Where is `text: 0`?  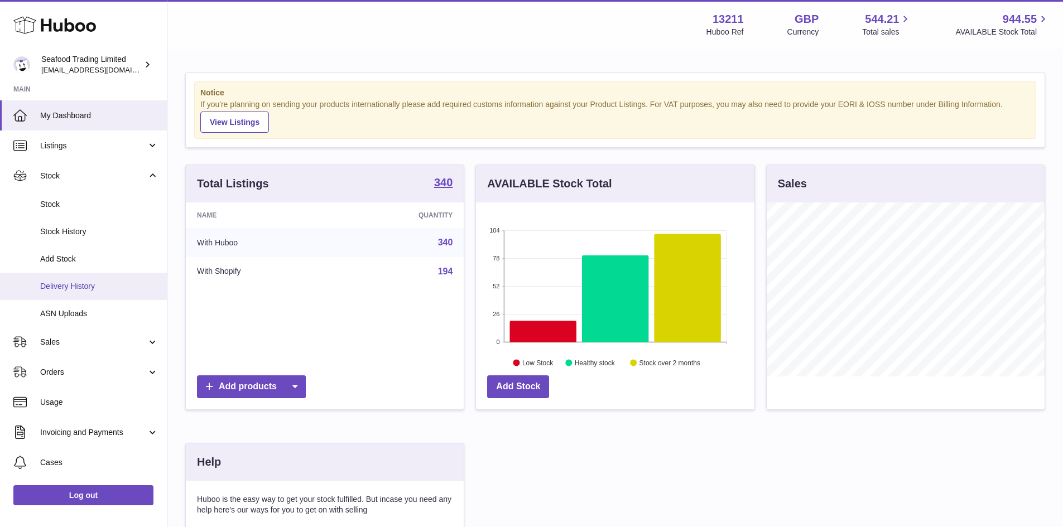
text: 0 is located at coordinates (498, 342).